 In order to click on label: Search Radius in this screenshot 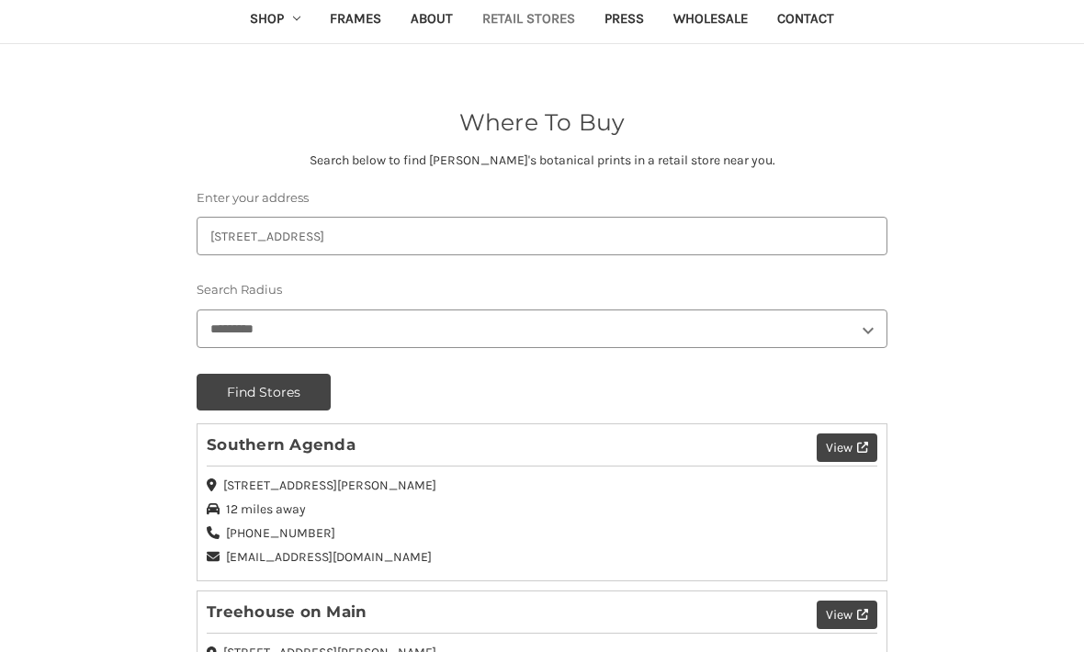, I will do `click(542, 291)`.